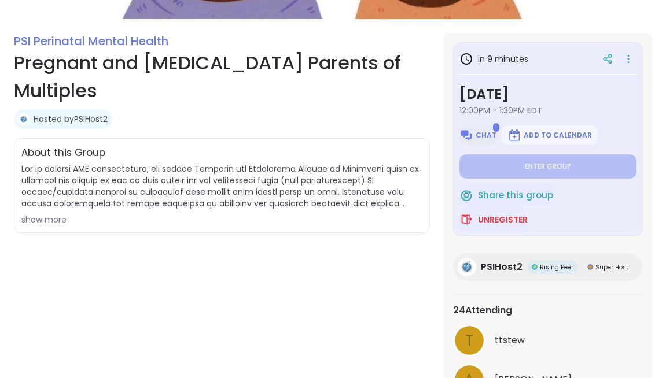 The height and width of the screenshot is (378, 666). I want to click on span: Unregister, so click(503, 220).